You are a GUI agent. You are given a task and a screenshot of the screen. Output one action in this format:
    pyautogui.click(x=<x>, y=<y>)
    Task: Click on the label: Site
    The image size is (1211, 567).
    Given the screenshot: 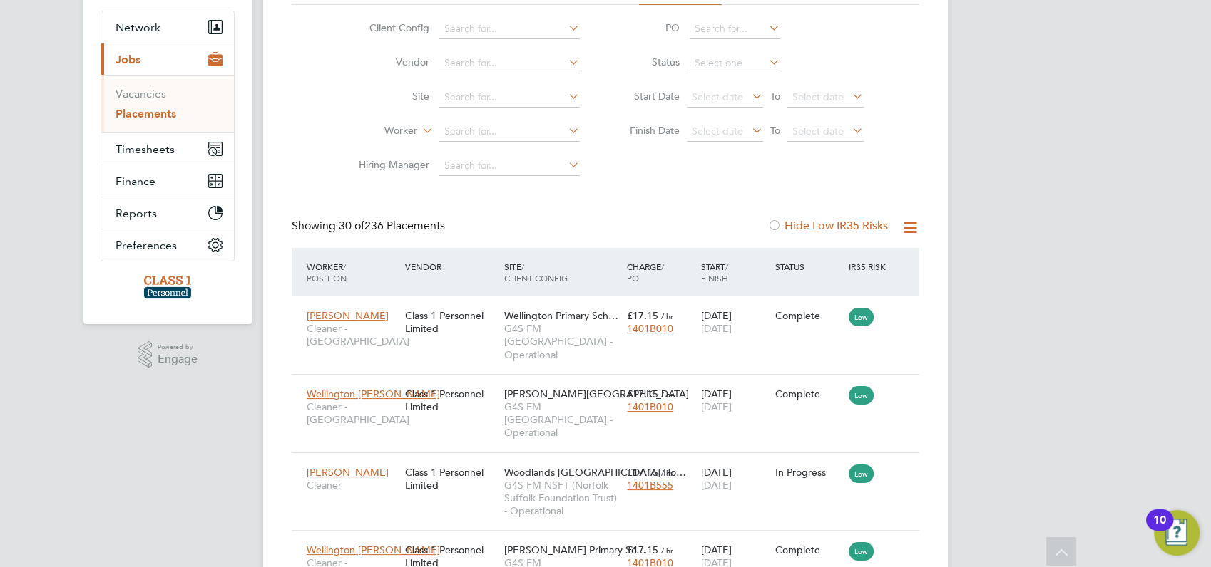 What is the action you would take?
    pyautogui.click(x=388, y=96)
    